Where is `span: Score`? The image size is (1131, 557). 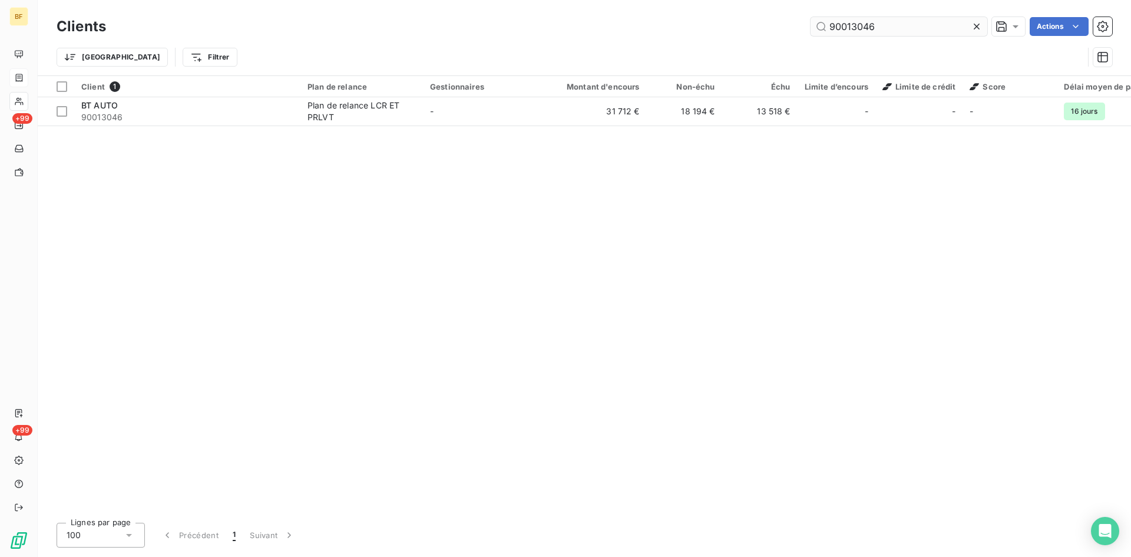
span: Score is located at coordinates (988, 87).